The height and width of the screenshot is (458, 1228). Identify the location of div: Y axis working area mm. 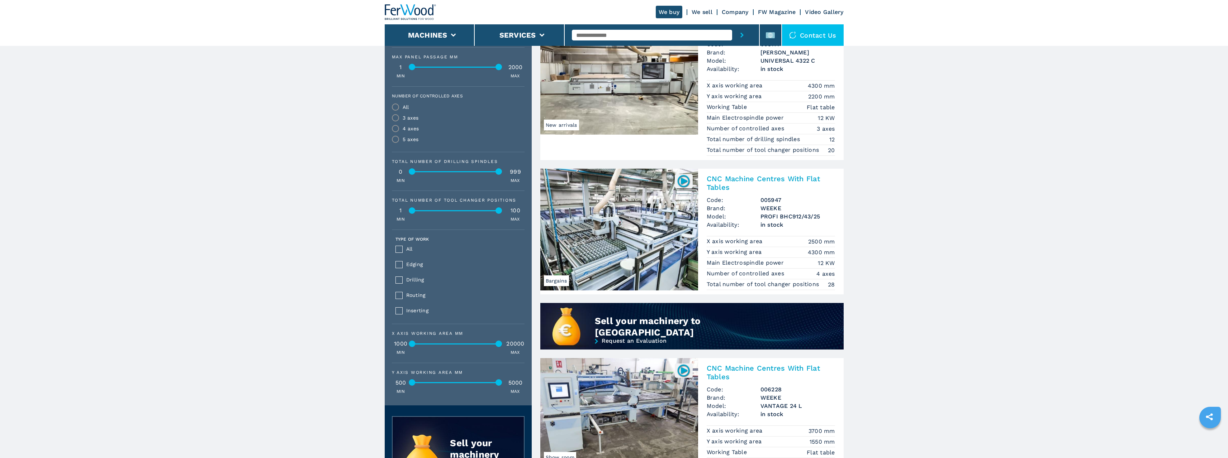
(458, 373).